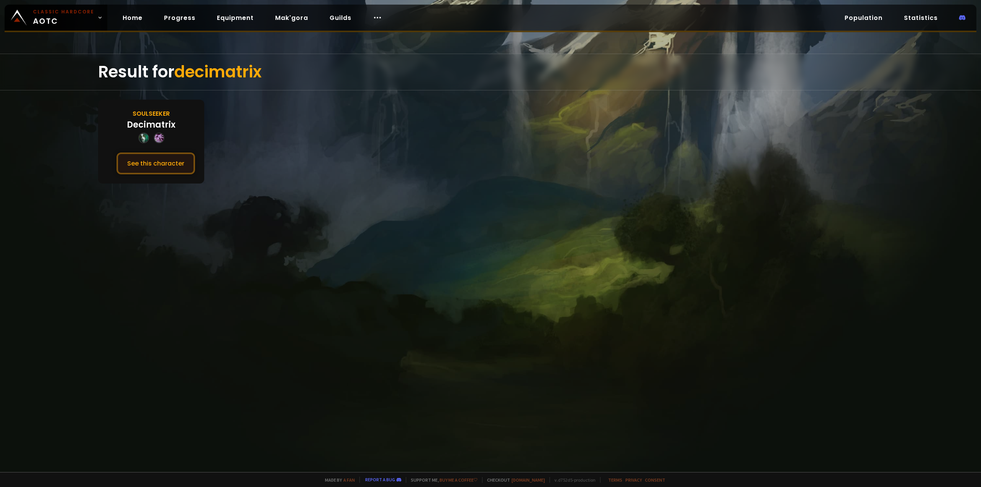 This screenshot has width=981, height=487. What do you see at coordinates (491, 72) in the screenshot?
I see `div: Result for` at bounding box center [491, 72].